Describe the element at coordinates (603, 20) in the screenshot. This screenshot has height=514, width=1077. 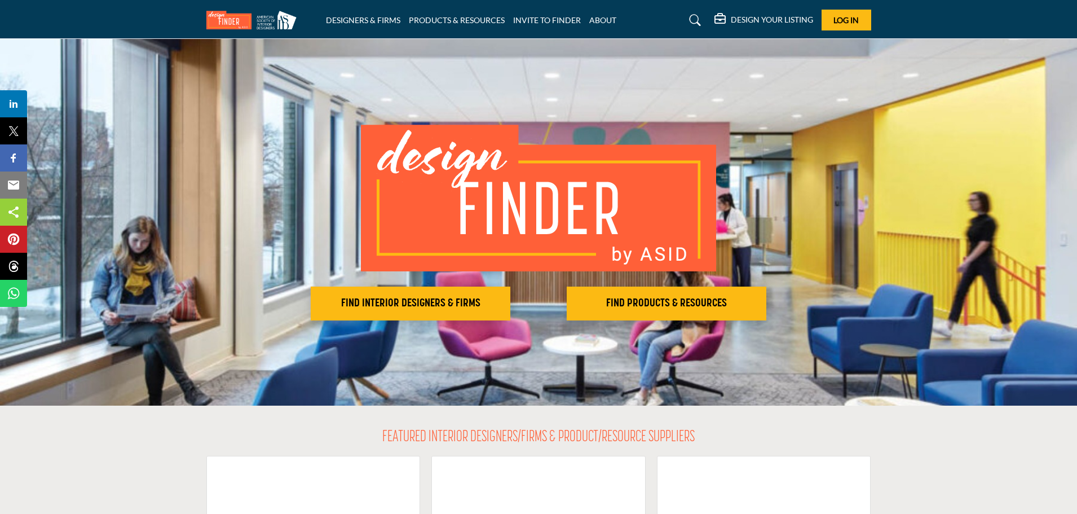
I see `a: ABOUT` at that location.